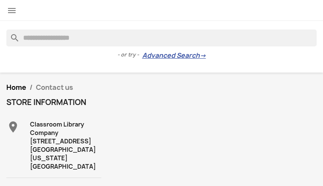 This screenshot has height=186, width=323. Describe the element at coordinates (54, 87) in the screenshot. I see `span: Contact us` at that location.